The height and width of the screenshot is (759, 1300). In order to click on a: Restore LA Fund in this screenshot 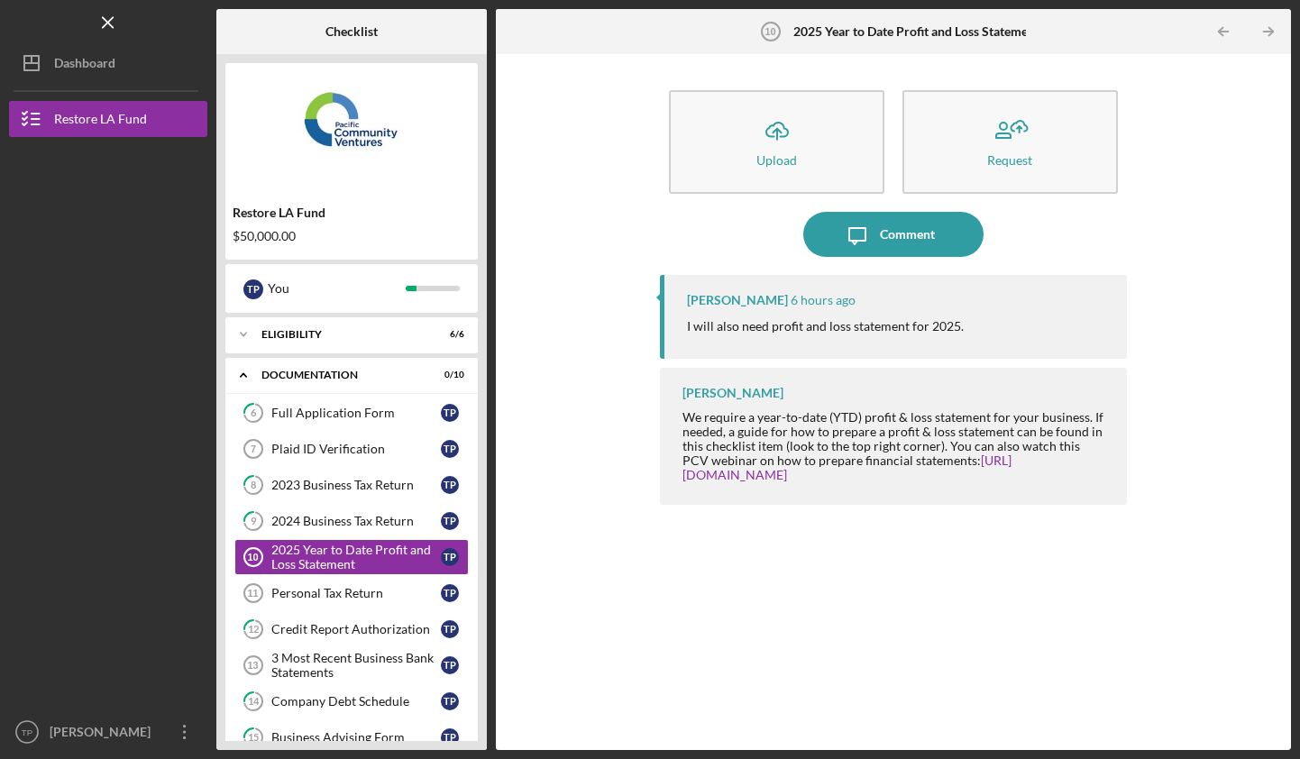, I will do `click(108, 119)`.